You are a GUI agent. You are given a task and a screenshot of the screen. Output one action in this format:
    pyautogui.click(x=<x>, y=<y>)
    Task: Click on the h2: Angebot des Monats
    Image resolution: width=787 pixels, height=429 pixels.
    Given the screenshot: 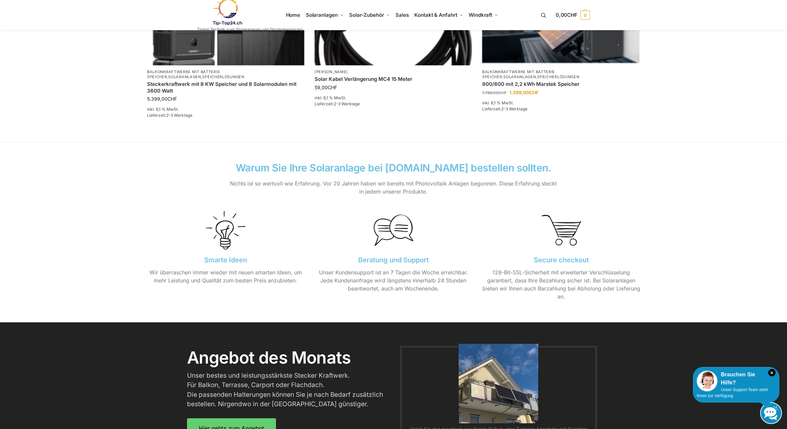 What is the action you would take?
    pyautogui.click(x=289, y=358)
    